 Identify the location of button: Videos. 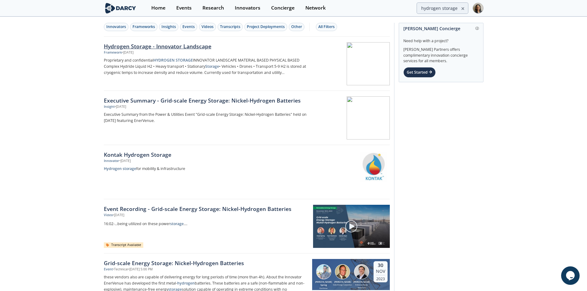
(208, 27).